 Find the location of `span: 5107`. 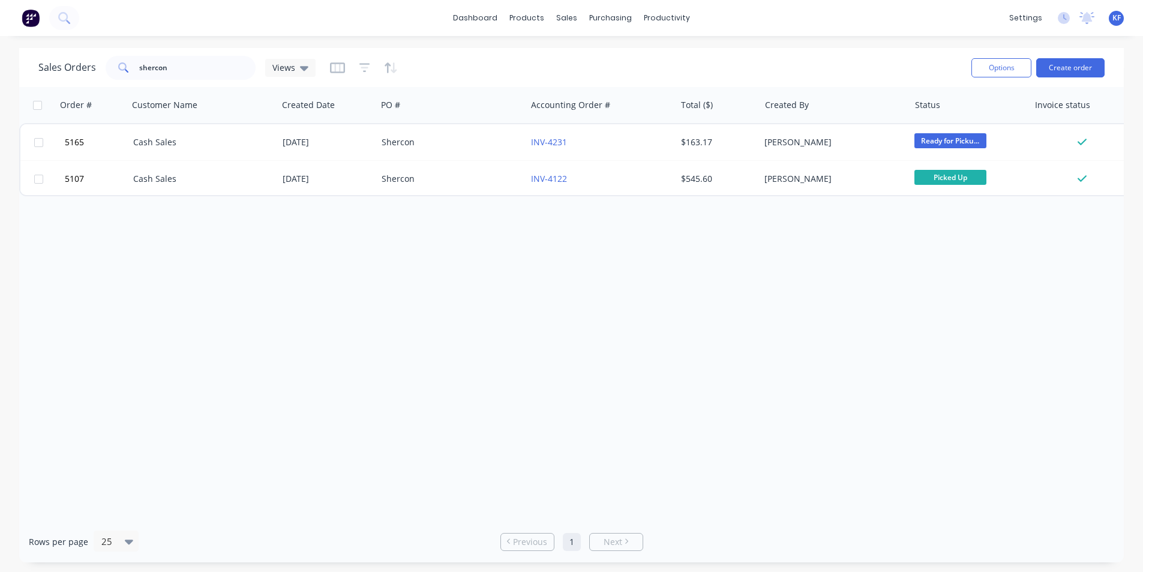

span: 5107 is located at coordinates (74, 179).